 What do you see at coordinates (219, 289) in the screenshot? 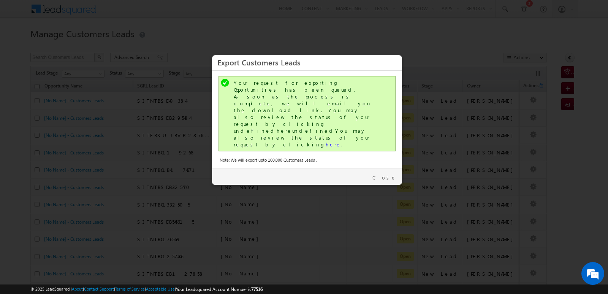
I see `span: Your Leadsquared Account Number is` at bounding box center [219, 289].